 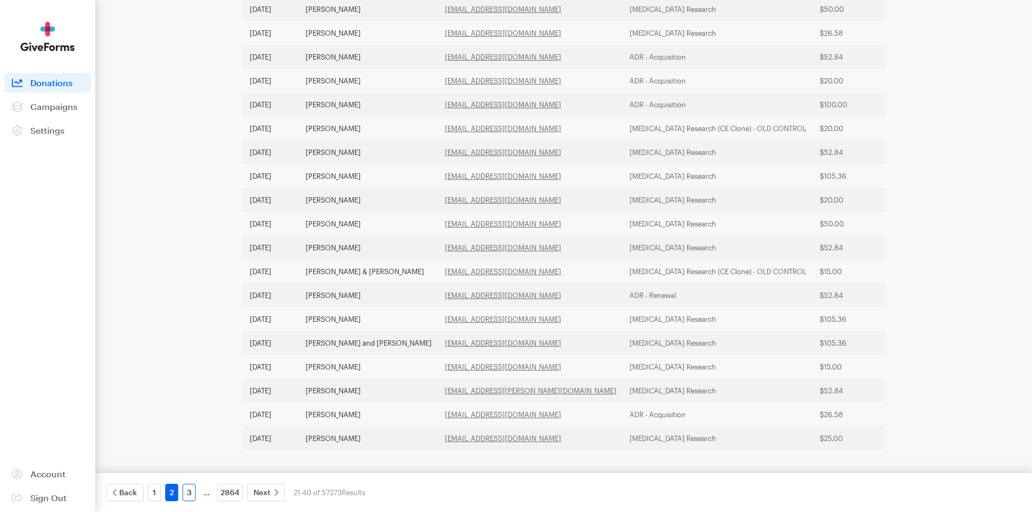 What do you see at coordinates (230, 492) in the screenshot?
I see `a: 2864` at bounding box center [230, 492].